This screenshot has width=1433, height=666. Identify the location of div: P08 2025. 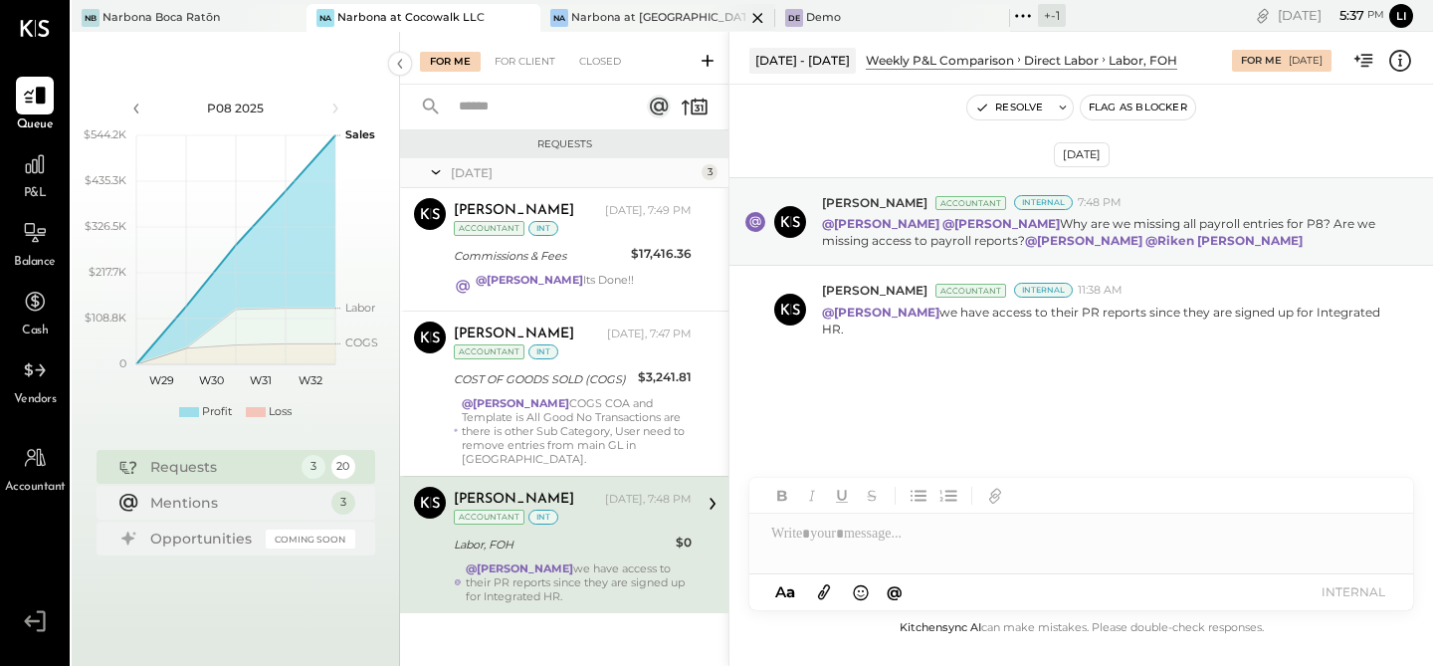
(236, 107).